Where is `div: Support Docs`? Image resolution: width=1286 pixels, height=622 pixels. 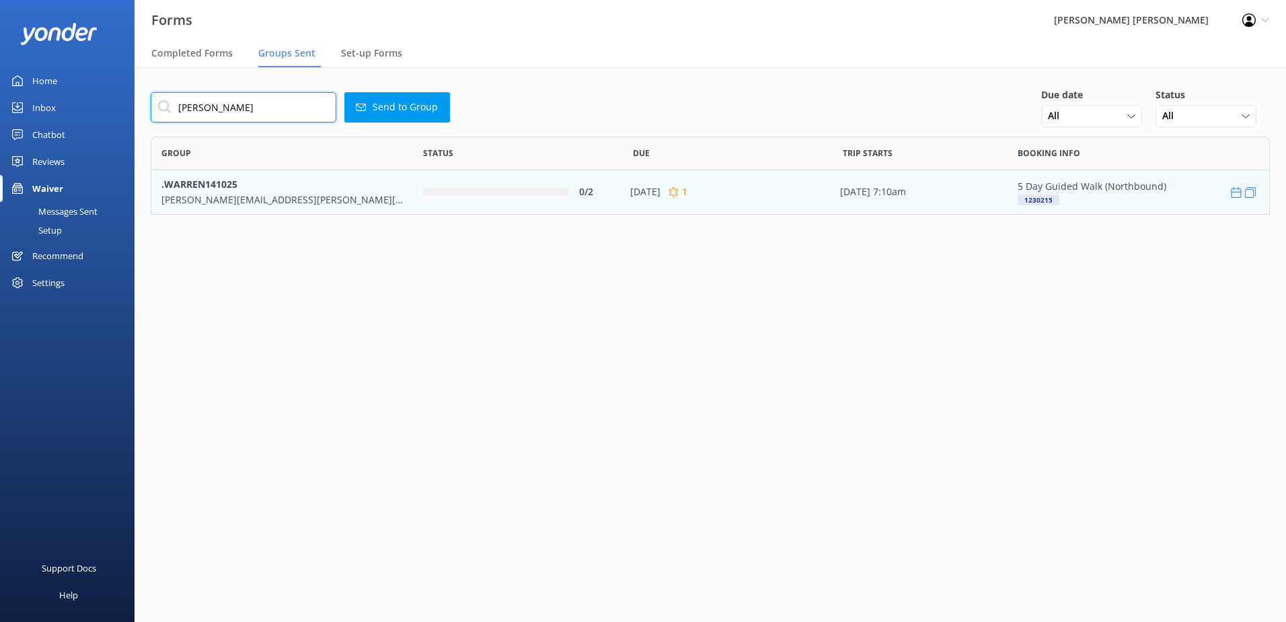 div: Support Docs is located at coordinates (69, 568).